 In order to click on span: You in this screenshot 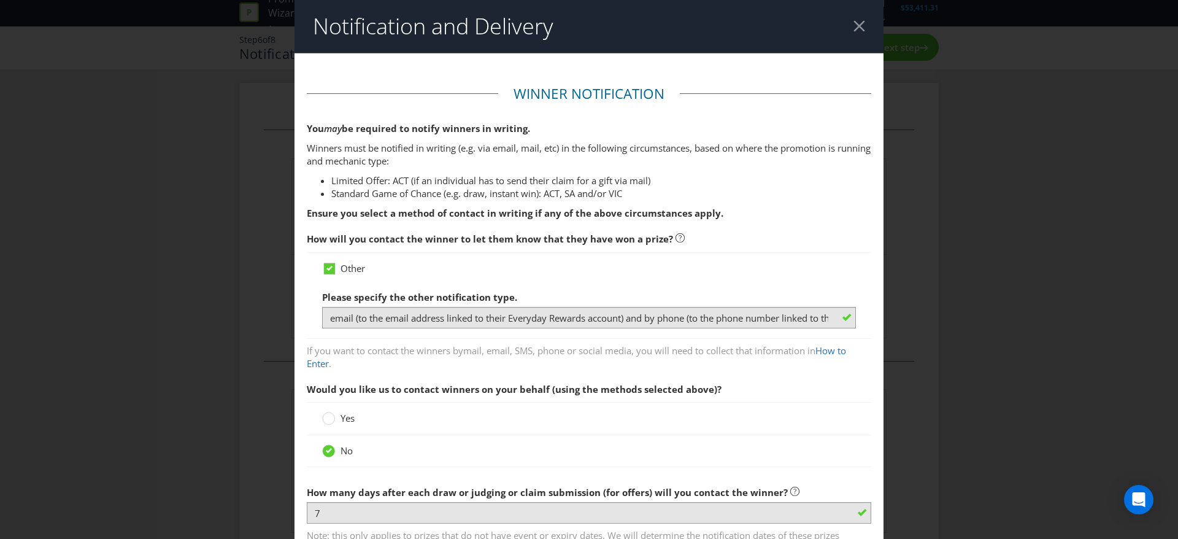, I will do `click(315, 128)`.